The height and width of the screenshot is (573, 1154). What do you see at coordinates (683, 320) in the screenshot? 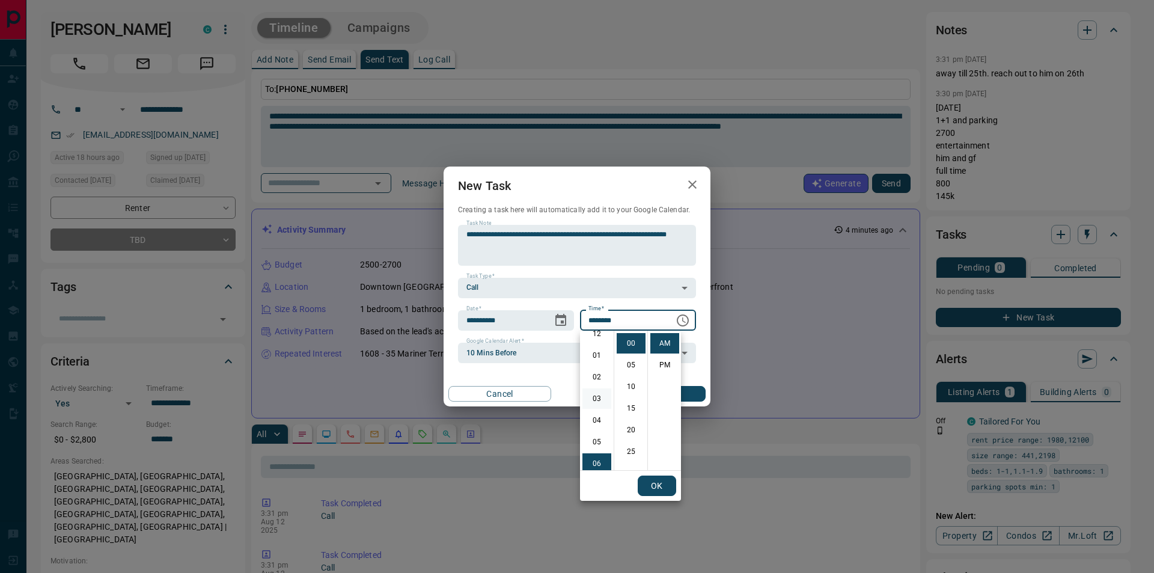
I see `button: Choose time, selected time is 6:00 AM` at bounding box center [683, 320].